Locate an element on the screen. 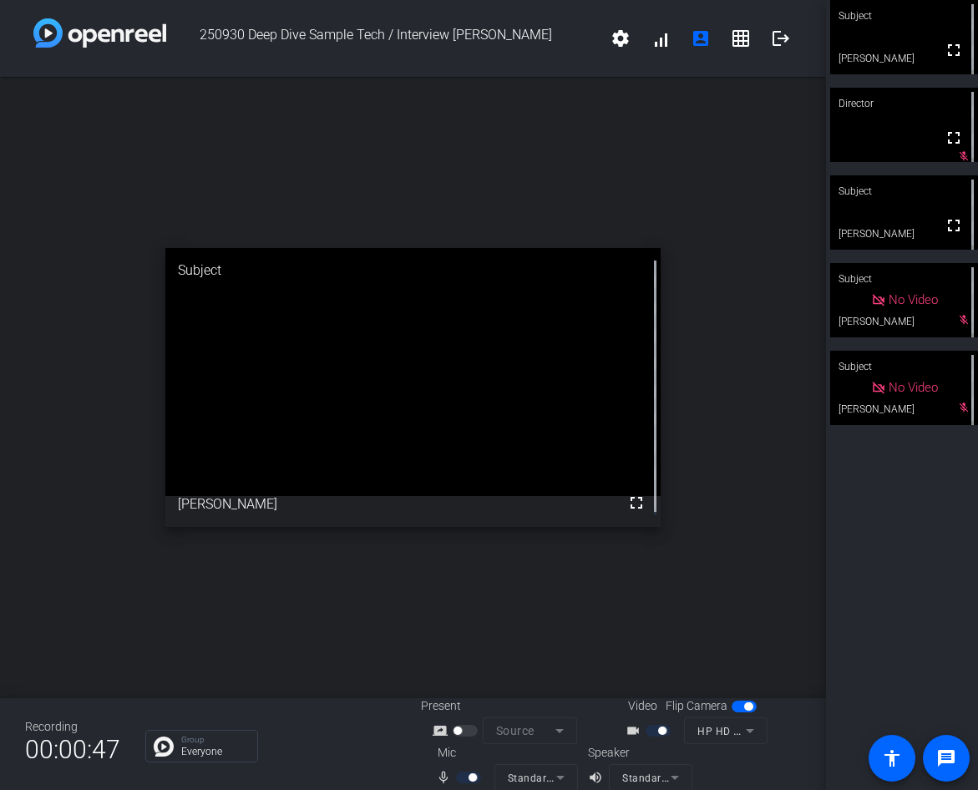 This screenshot has height=790, width=978. div: Director is located at coordinates (904, 104).